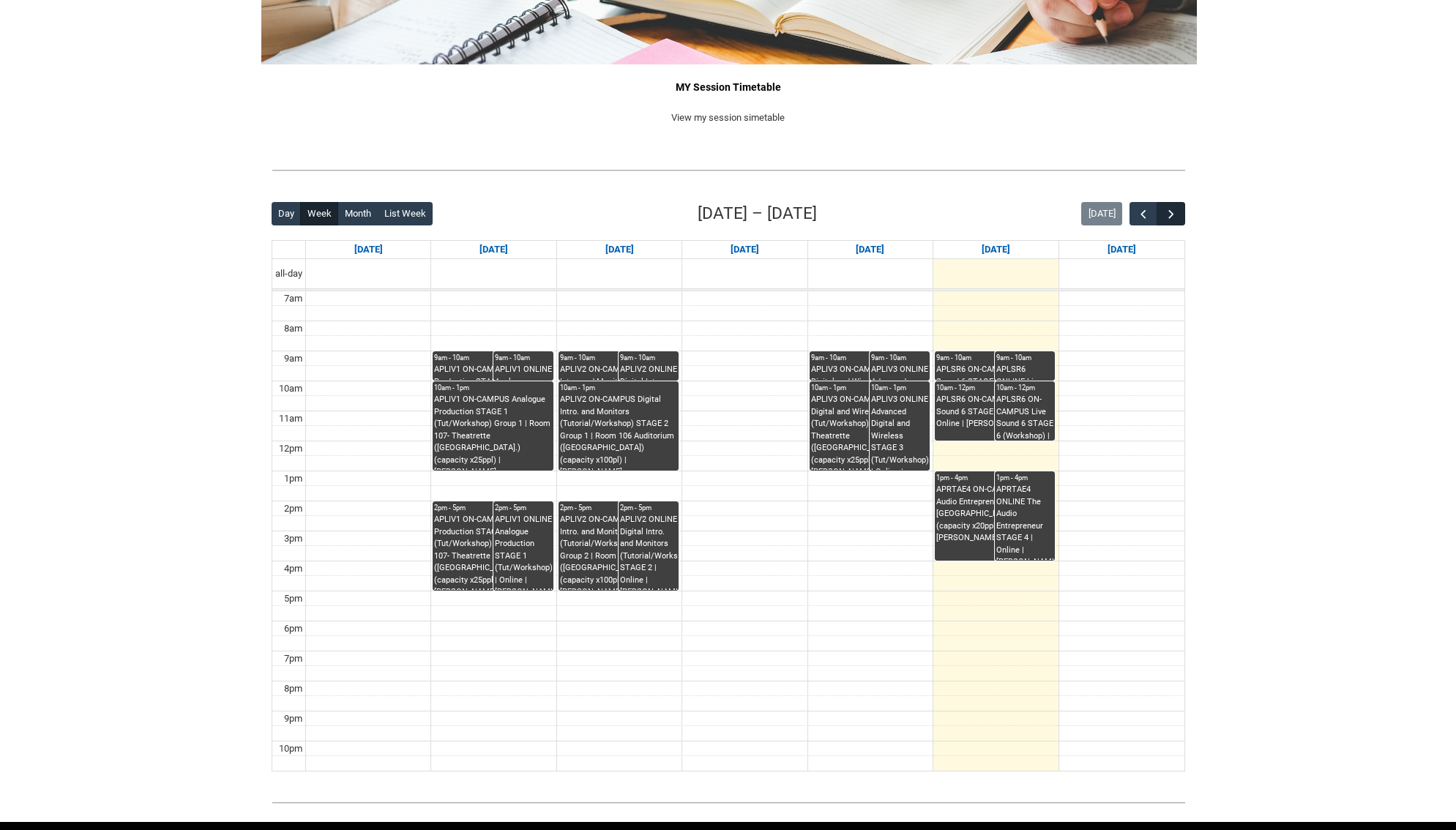 The width and height of the screenshot is (1456, 830). Describe the element at coordinates (286, 213) in the screenshot. I see `button: Day` at that location.